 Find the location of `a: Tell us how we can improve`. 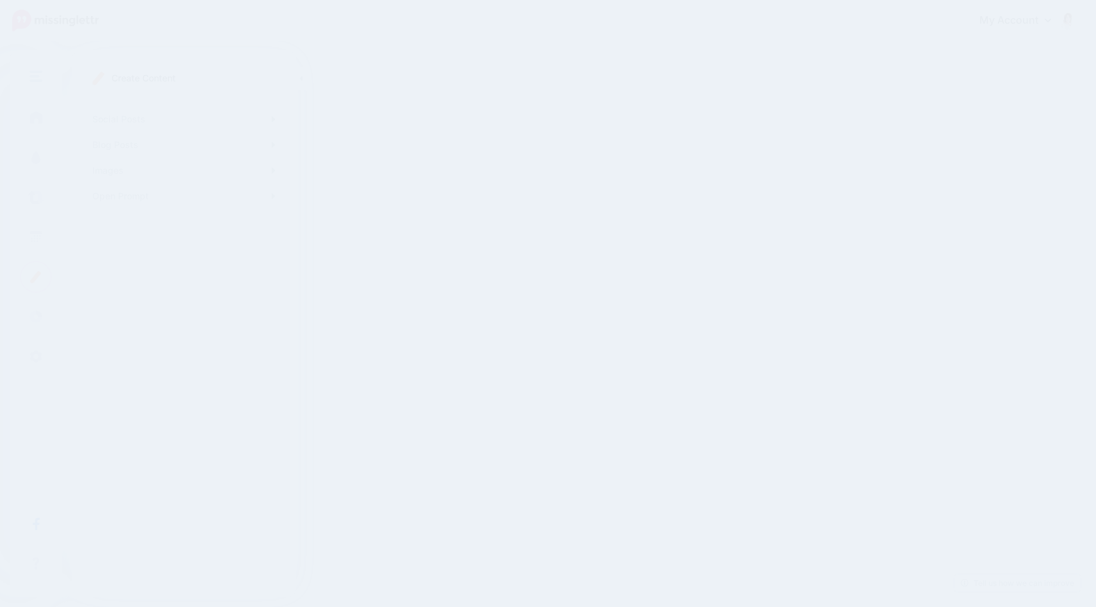

a: Tell us how we can improve is located at coordinates (1017, 583).